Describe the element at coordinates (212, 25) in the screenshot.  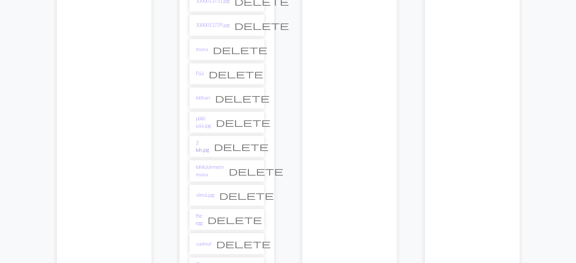
I see `a: 1000013729.jpg` at that location.